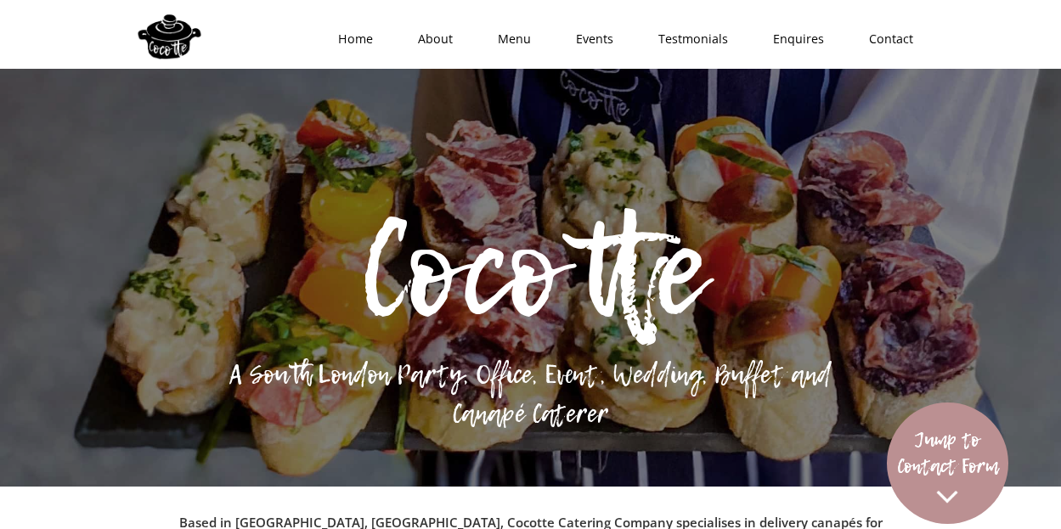 The image size is (1061, 529). Describe the element at coordinates (430, 39) in the screenshot. I see `a: About` at that location.